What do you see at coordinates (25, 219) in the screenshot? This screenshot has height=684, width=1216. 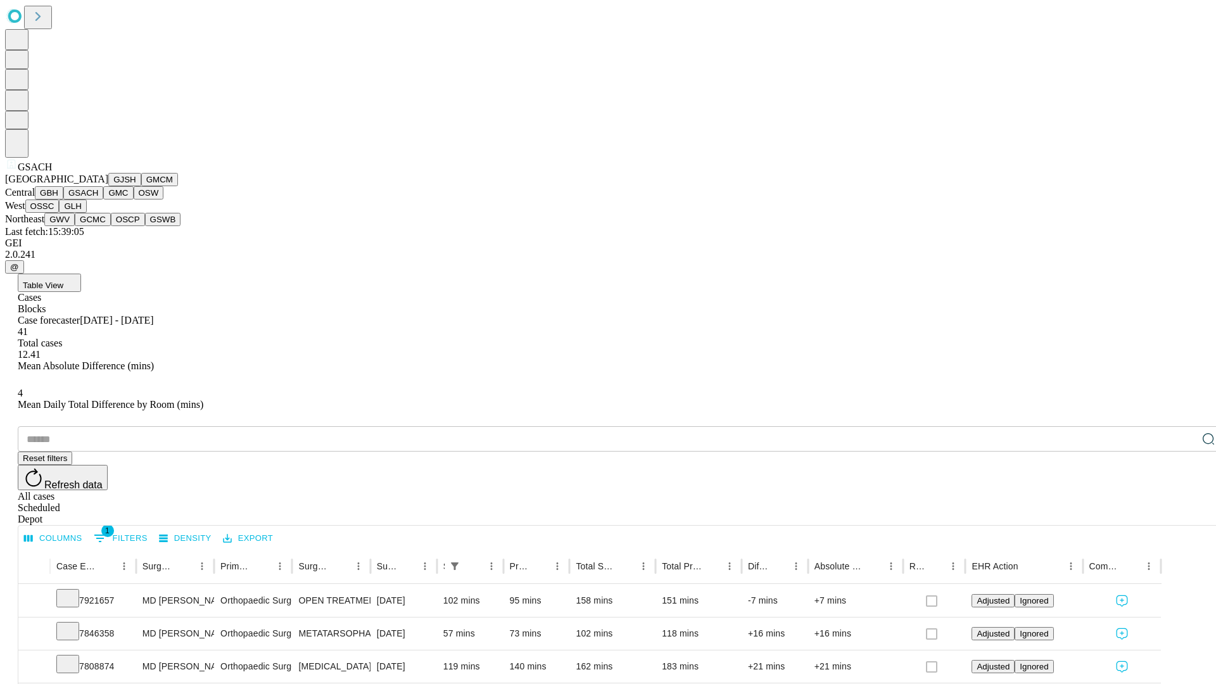 I see `span: Northeast` at bounding box center [25, 219].